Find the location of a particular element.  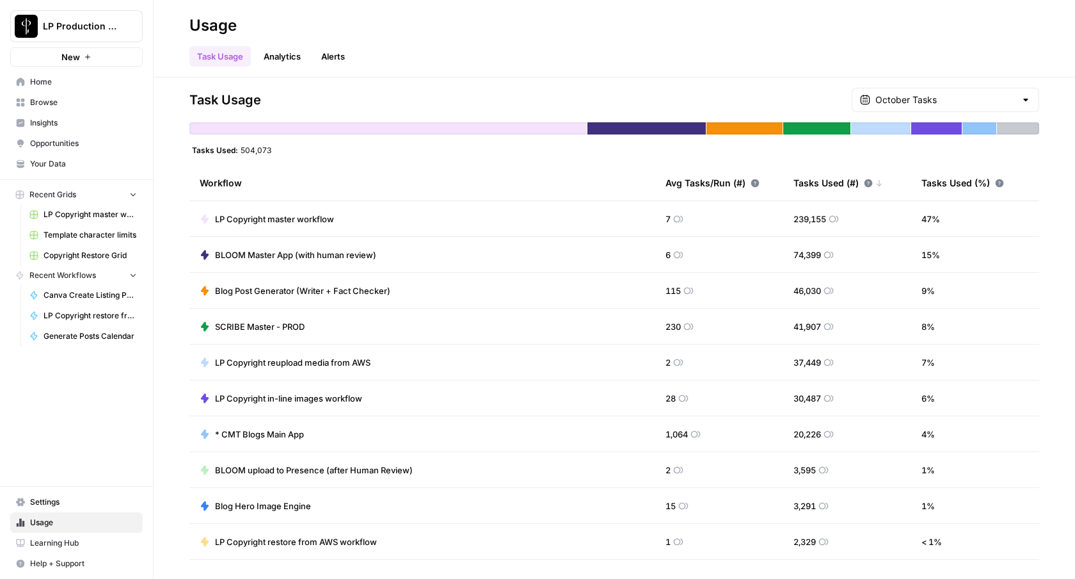

span: 15 is located at coordinates (671, 506).